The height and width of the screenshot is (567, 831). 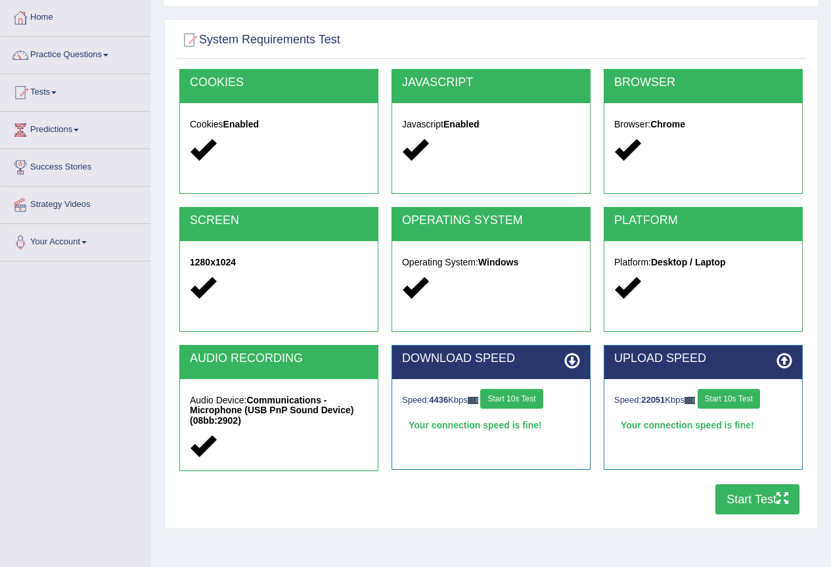 What do you see at coordinates (757, 499) in the screenshot?
I see `button: Start Test` at bounding box center [757, 499].